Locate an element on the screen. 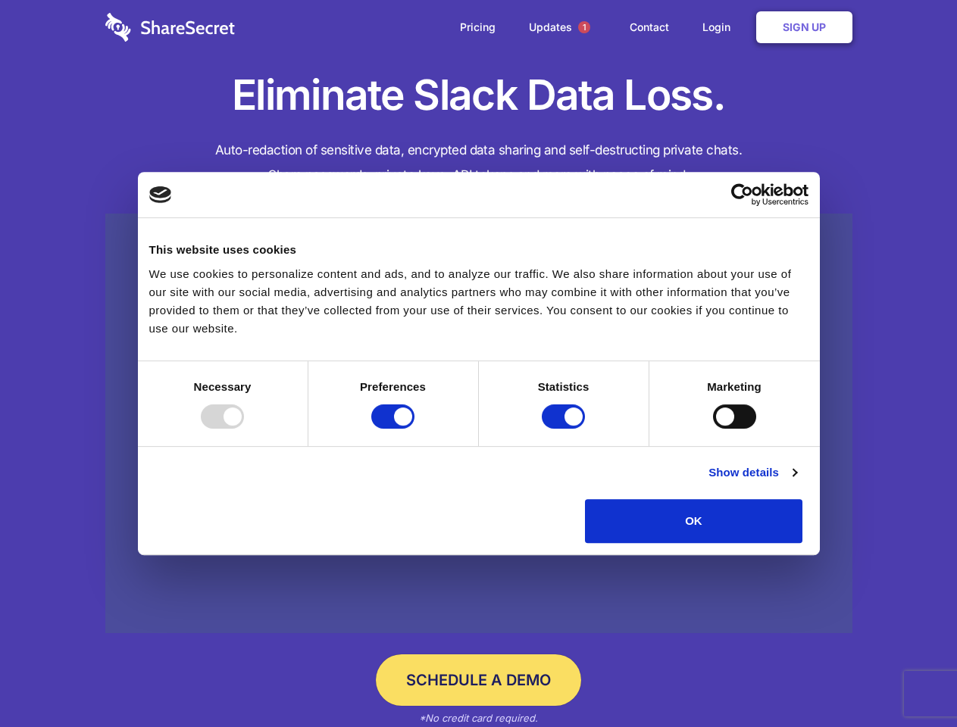 This screenshot has width=957, height=727. a: Contact is located at coordinates (649, 27).